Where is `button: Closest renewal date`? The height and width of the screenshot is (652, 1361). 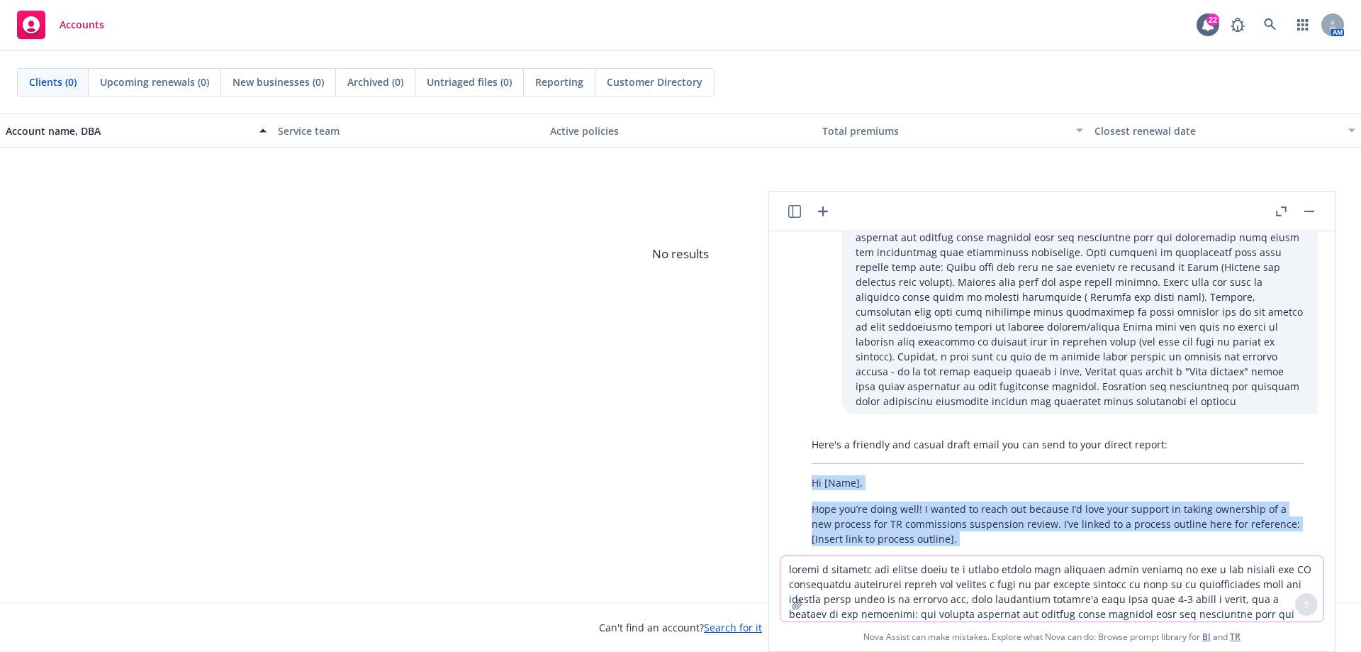
button: Closest renewal date is located at coordinates (1225, 130).